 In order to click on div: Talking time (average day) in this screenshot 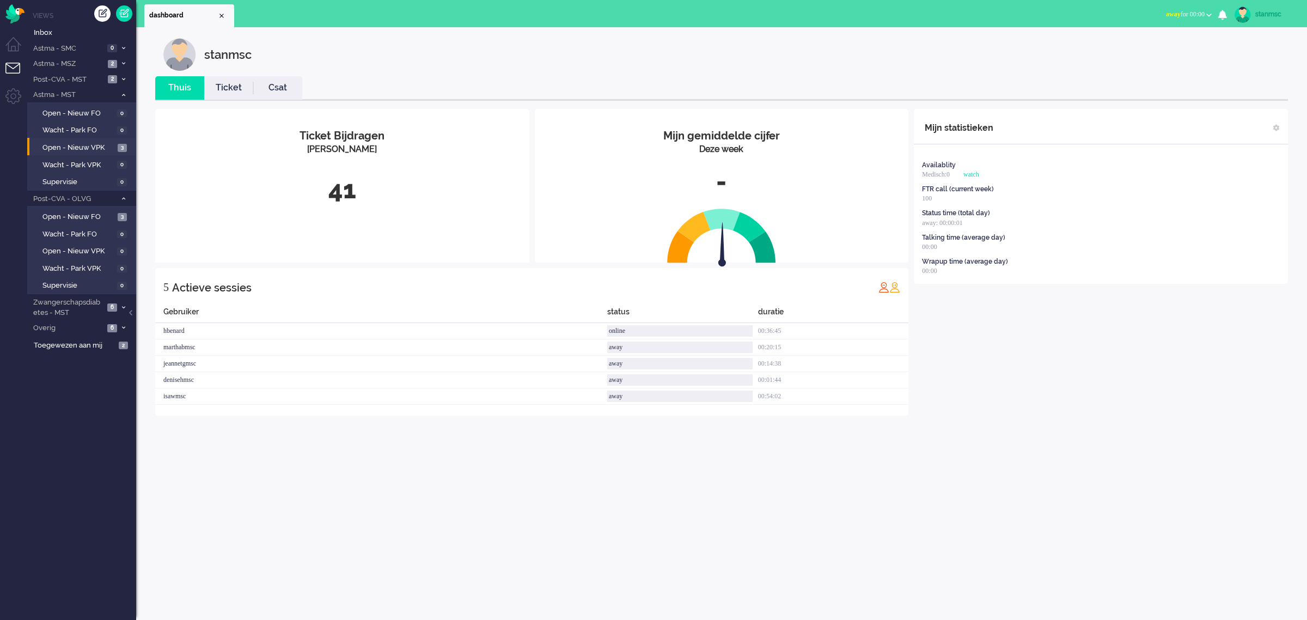, I will do `click(964, 237)`.